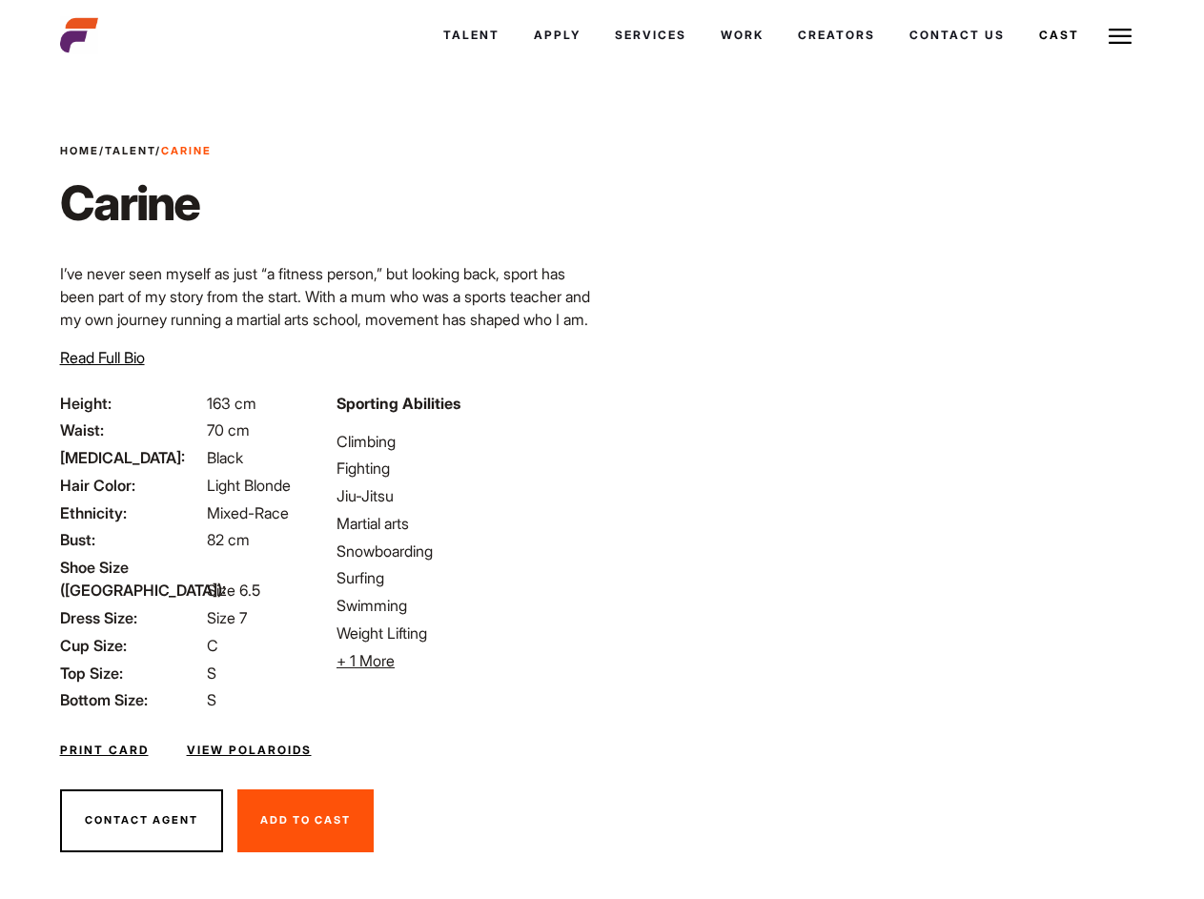  Describe the element at coordinates (463, 496) in the screenshot. I see `li: Jiu-Jitsu` at that location.